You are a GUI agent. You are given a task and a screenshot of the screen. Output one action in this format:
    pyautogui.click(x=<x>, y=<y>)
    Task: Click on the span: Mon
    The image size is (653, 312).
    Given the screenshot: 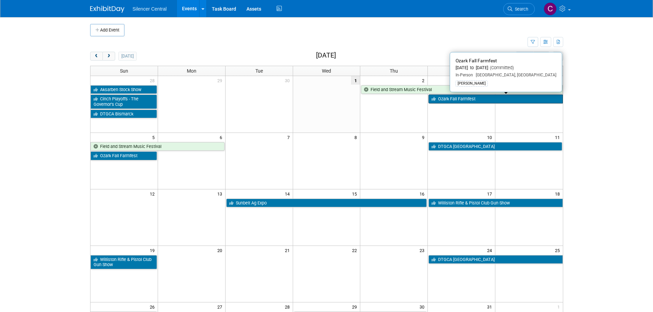 What is the action you would take?
    pyautogui.click(x=192, y=71)
    